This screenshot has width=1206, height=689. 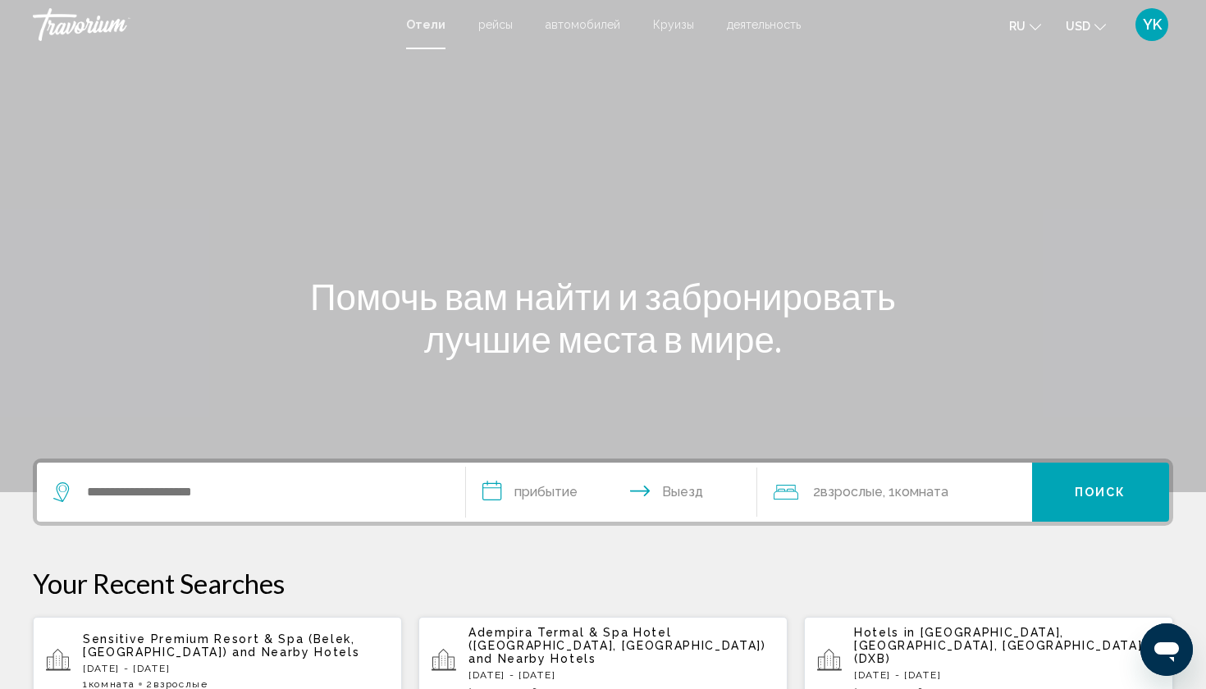 I want to click on span: Комната, so click(x=922, y=492).